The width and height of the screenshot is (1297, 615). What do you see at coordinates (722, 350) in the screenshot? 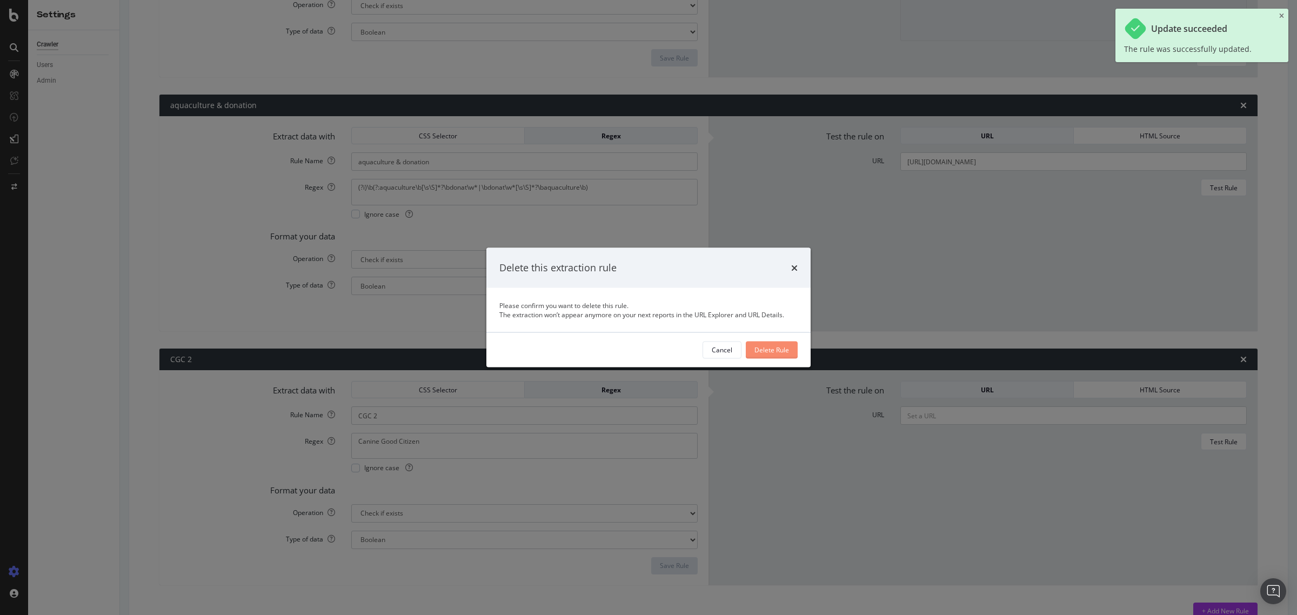
I see `div: Cancel` at bounding box center [722, 350].